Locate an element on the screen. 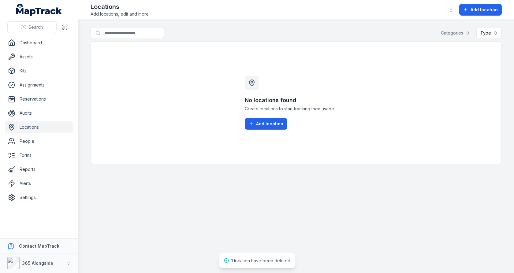 Image resolution: width=514 pixels, height=273 pixels. span: Add locations, edit and more. is located at coordinates (120, 14).